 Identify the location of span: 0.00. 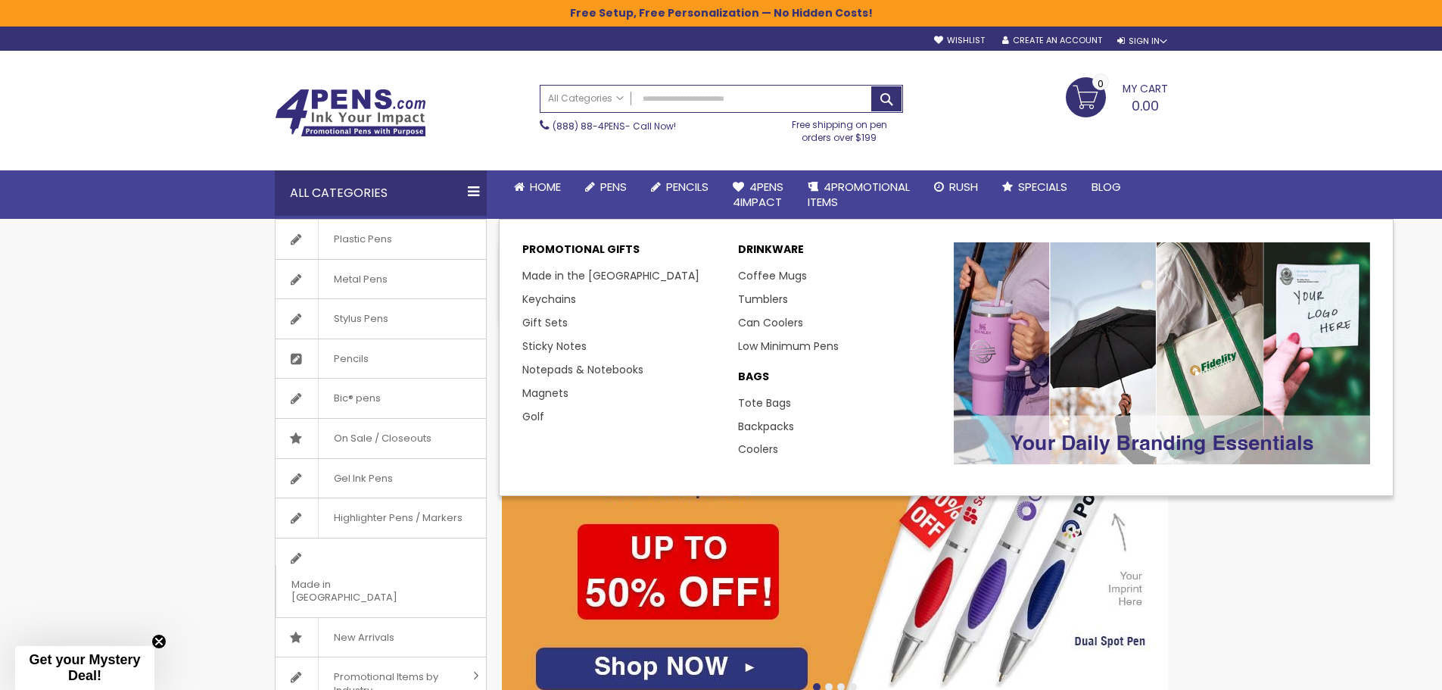
(1145, 105).